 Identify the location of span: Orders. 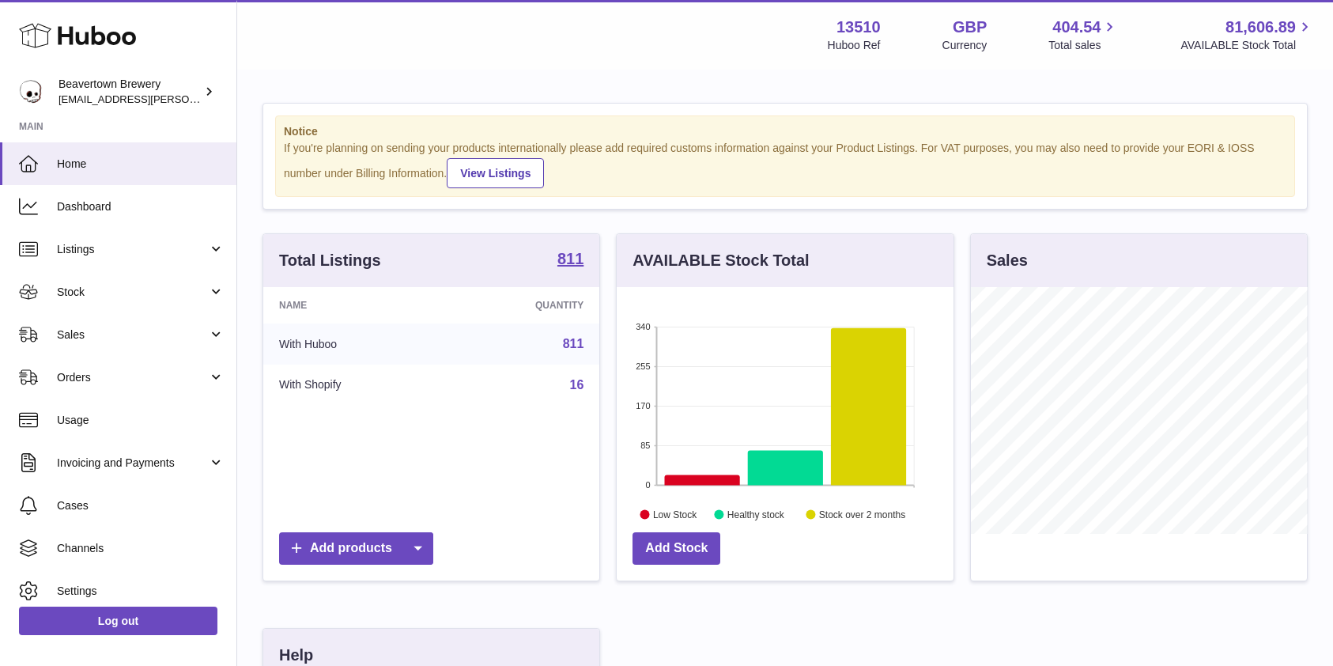
(132, 377).